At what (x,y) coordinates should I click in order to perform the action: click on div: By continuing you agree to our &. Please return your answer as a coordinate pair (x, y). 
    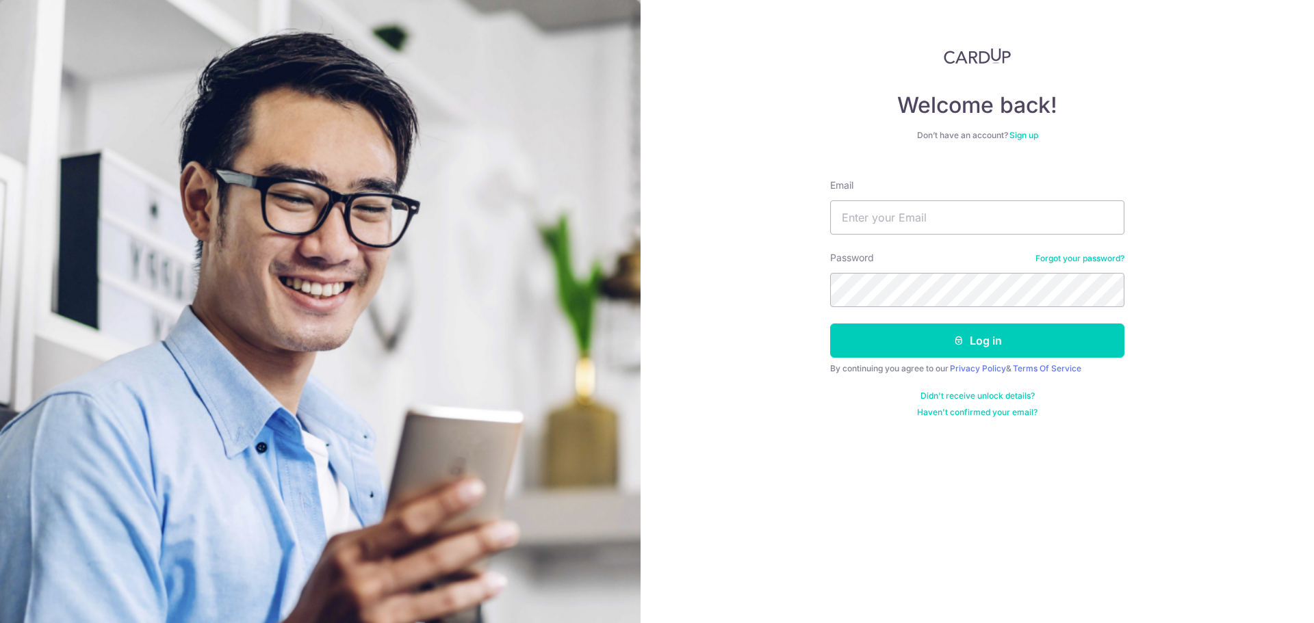
    Looking at the image, I should click on (977, 369).